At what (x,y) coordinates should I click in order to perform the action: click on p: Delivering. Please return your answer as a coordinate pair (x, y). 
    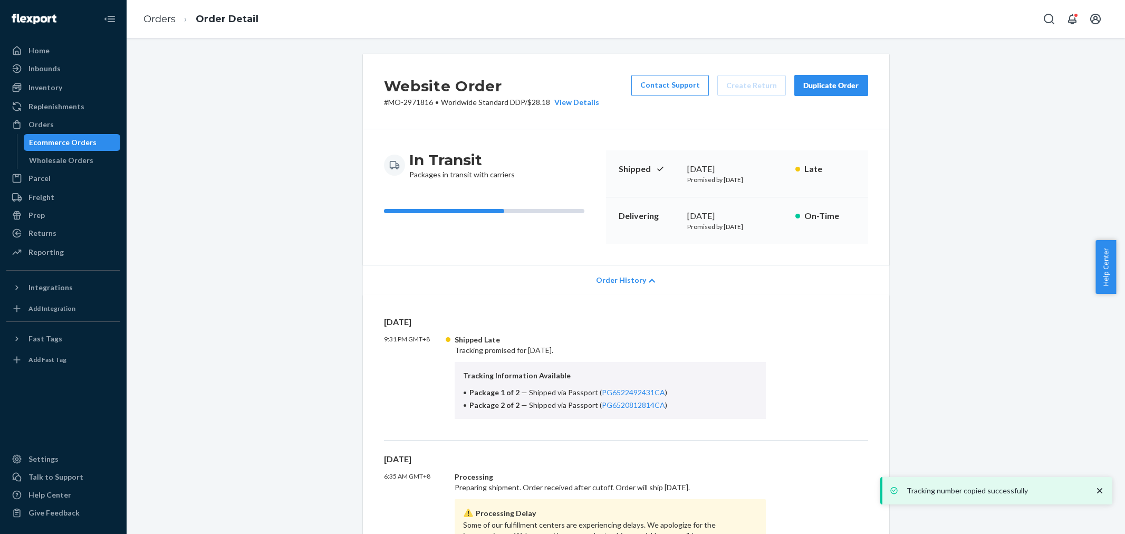
    Looking at the image, I should click on (649, 216).